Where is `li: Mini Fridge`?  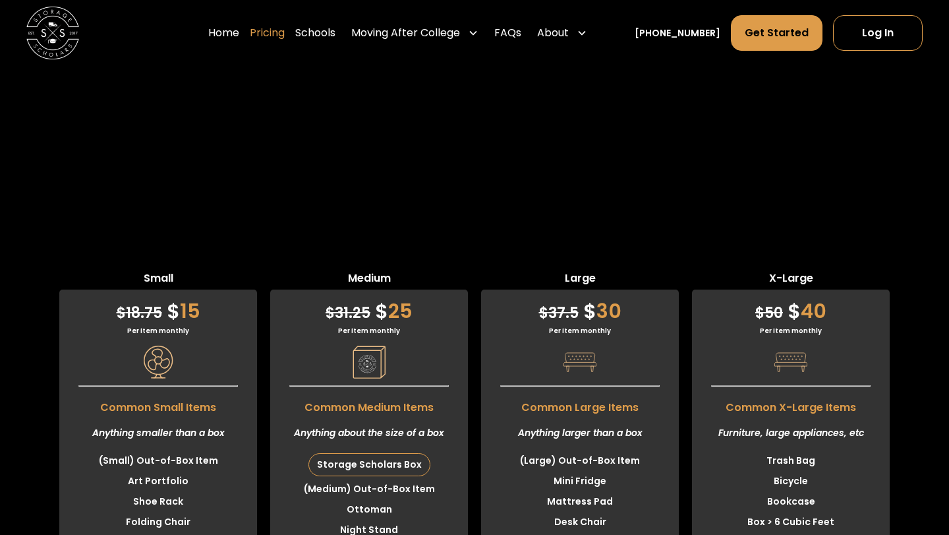
li: Mini Fridge is located at coordinates (580, 481).